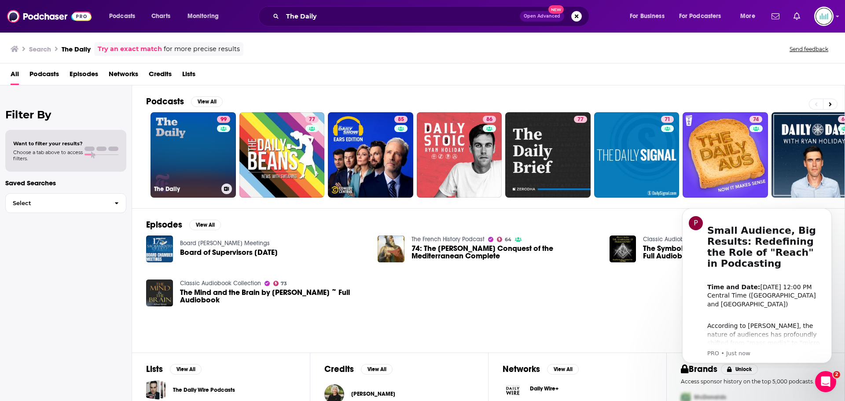 The height and width of the screenshot is (401, 845). What do you see at coordinates (542, 16) in the screenshot?
I see `button: Open AdvancedNew` at bounding box center [542, 16].